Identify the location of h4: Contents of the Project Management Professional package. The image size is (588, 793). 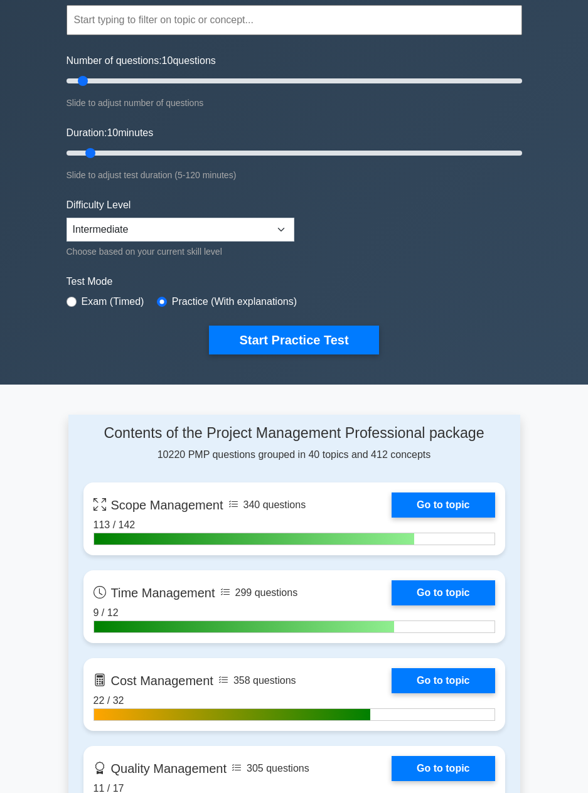
(294, 434).